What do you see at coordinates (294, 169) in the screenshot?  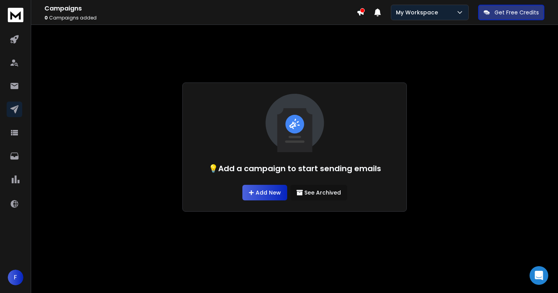 I see `h1: 💡Add a campaign to start sending emails` at bounding box center [294, 169].